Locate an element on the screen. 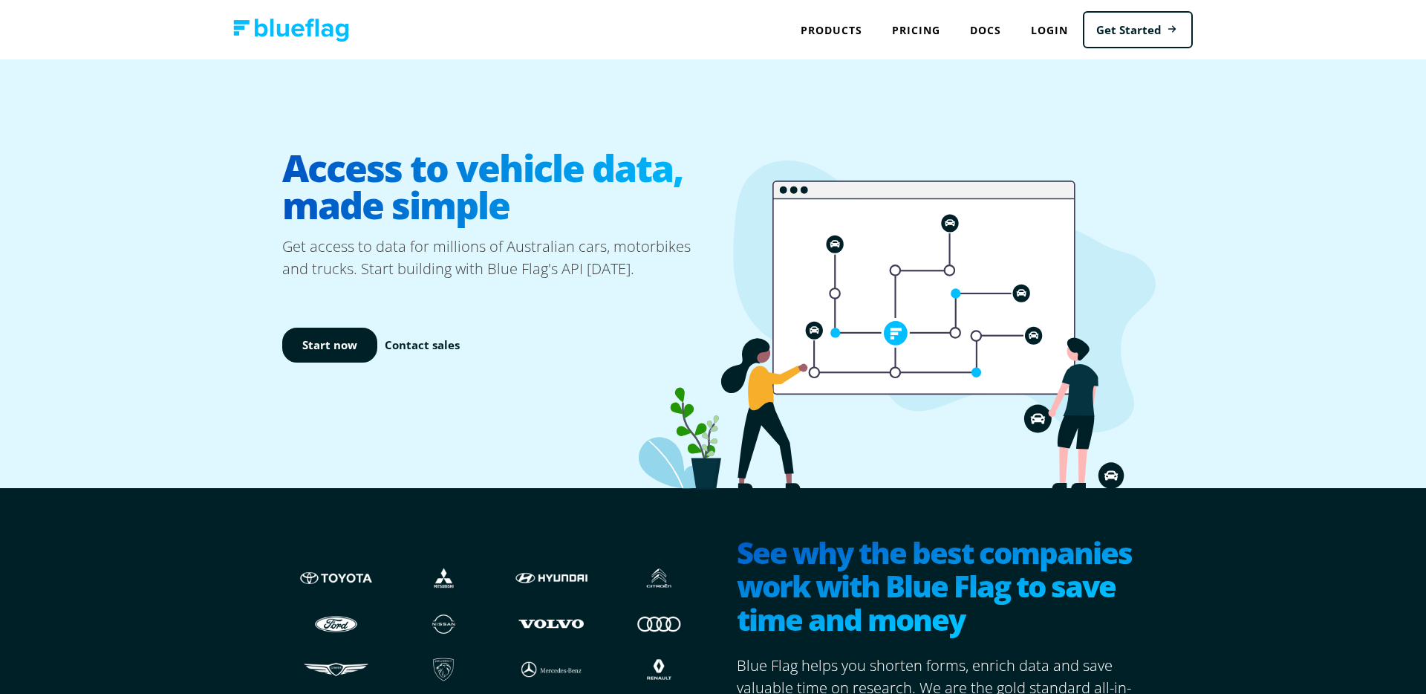 This screenshot has height=694, width=1426. img: Mistubishi logo is located at coordinates (443, 578).